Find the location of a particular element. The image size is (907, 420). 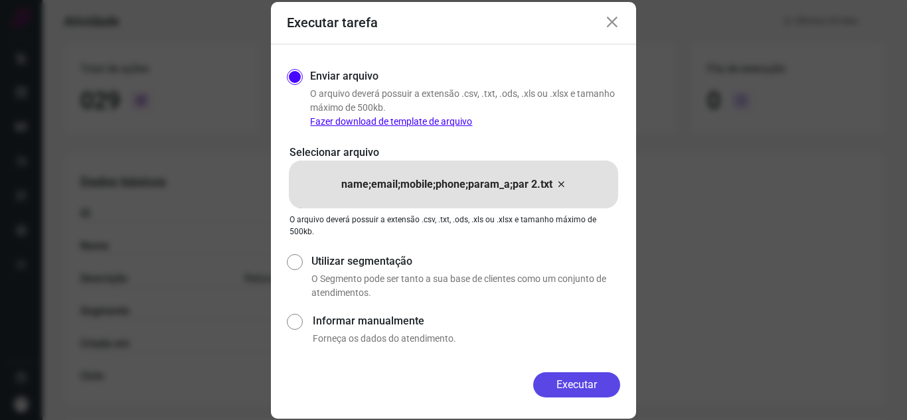

label: Enviar arquivo is located at coordinates (344, 76).